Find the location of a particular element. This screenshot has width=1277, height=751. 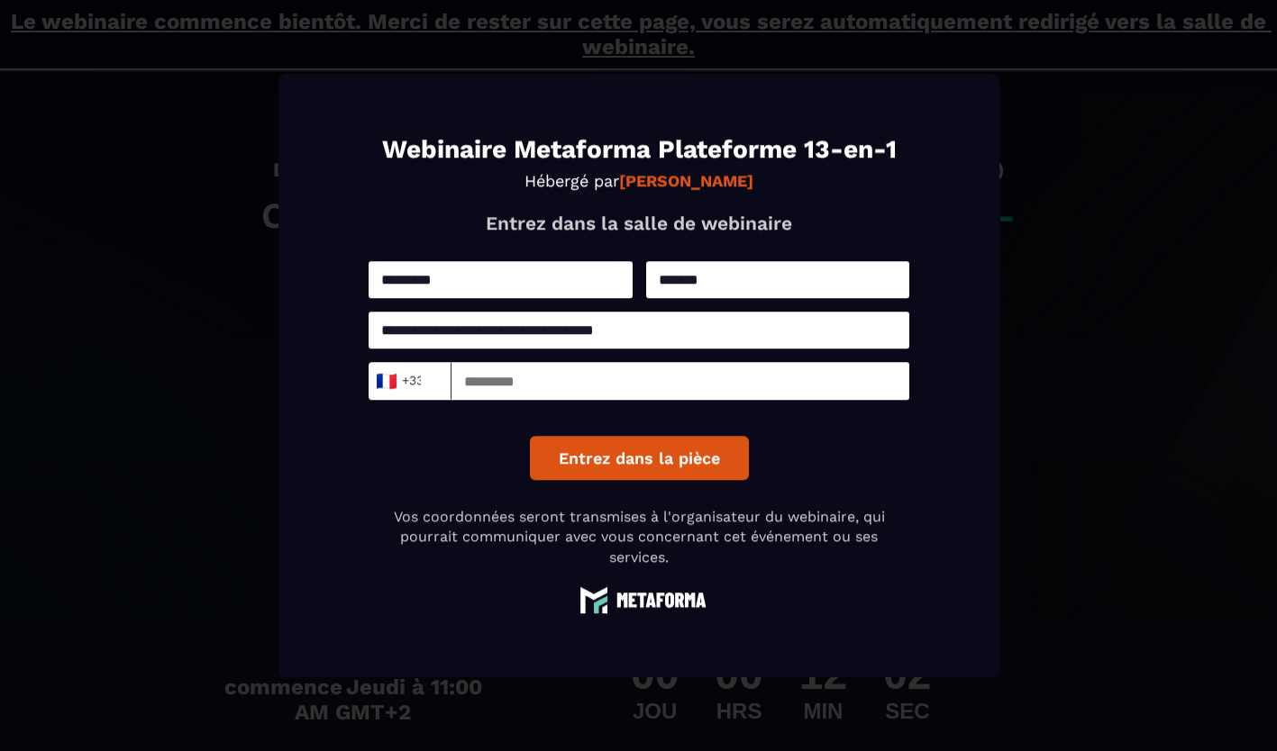

p: Hébergé par is located at coordinates (639, 180).